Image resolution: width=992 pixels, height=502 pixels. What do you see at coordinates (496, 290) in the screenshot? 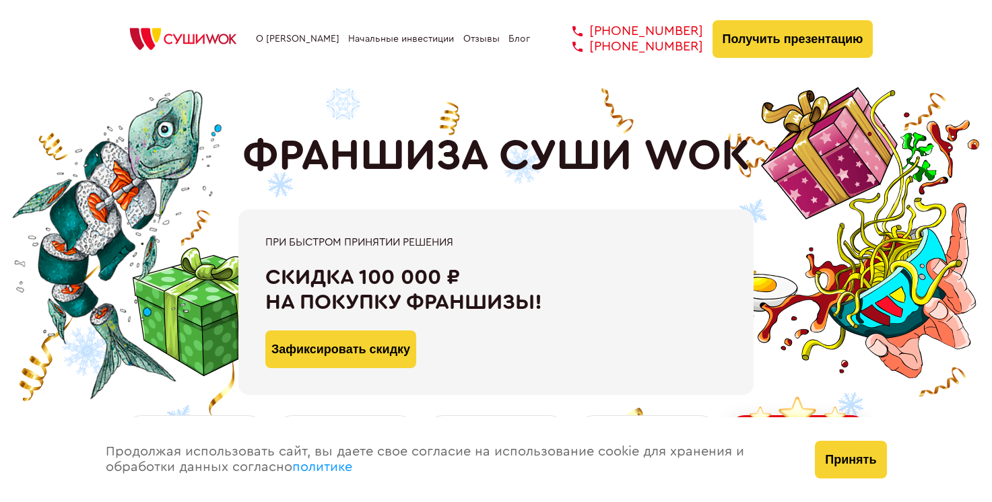
I see `div: Скидка 100 000 ₽ на покупку франшизы!` at bounding box center [496, 290].